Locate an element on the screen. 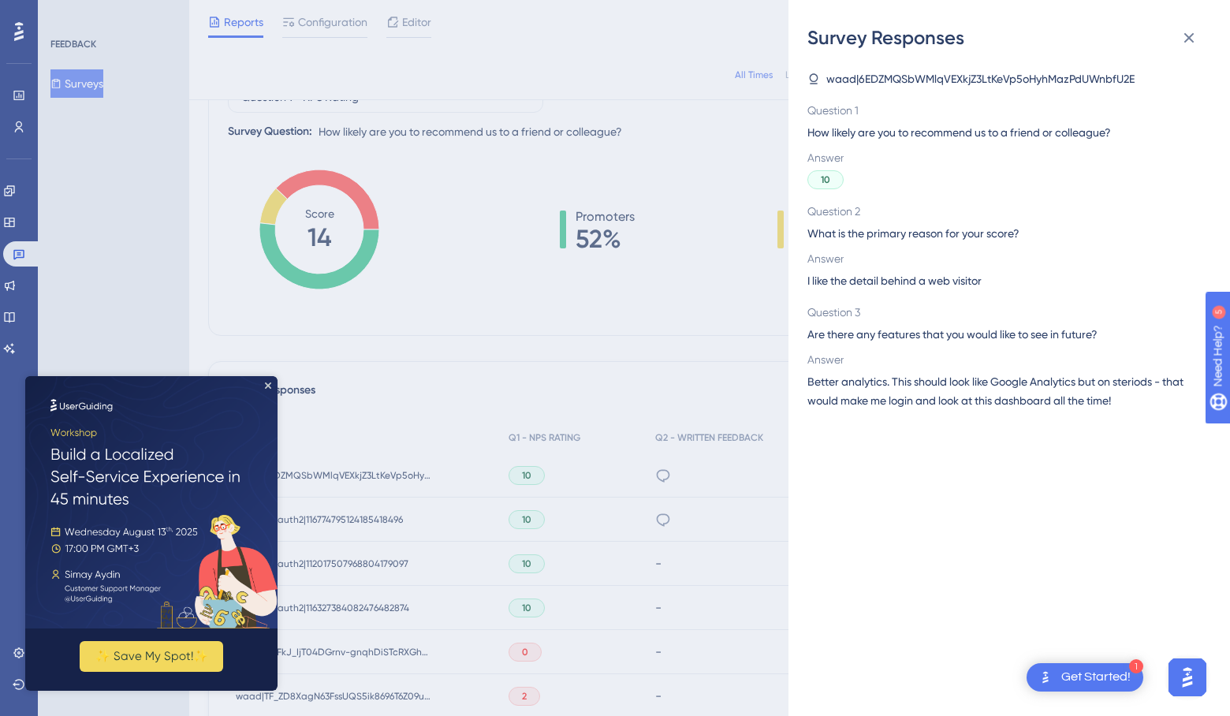 The height and width of the screenshot is (716, 1230). span: 10 is located at coordinates (825, 180).